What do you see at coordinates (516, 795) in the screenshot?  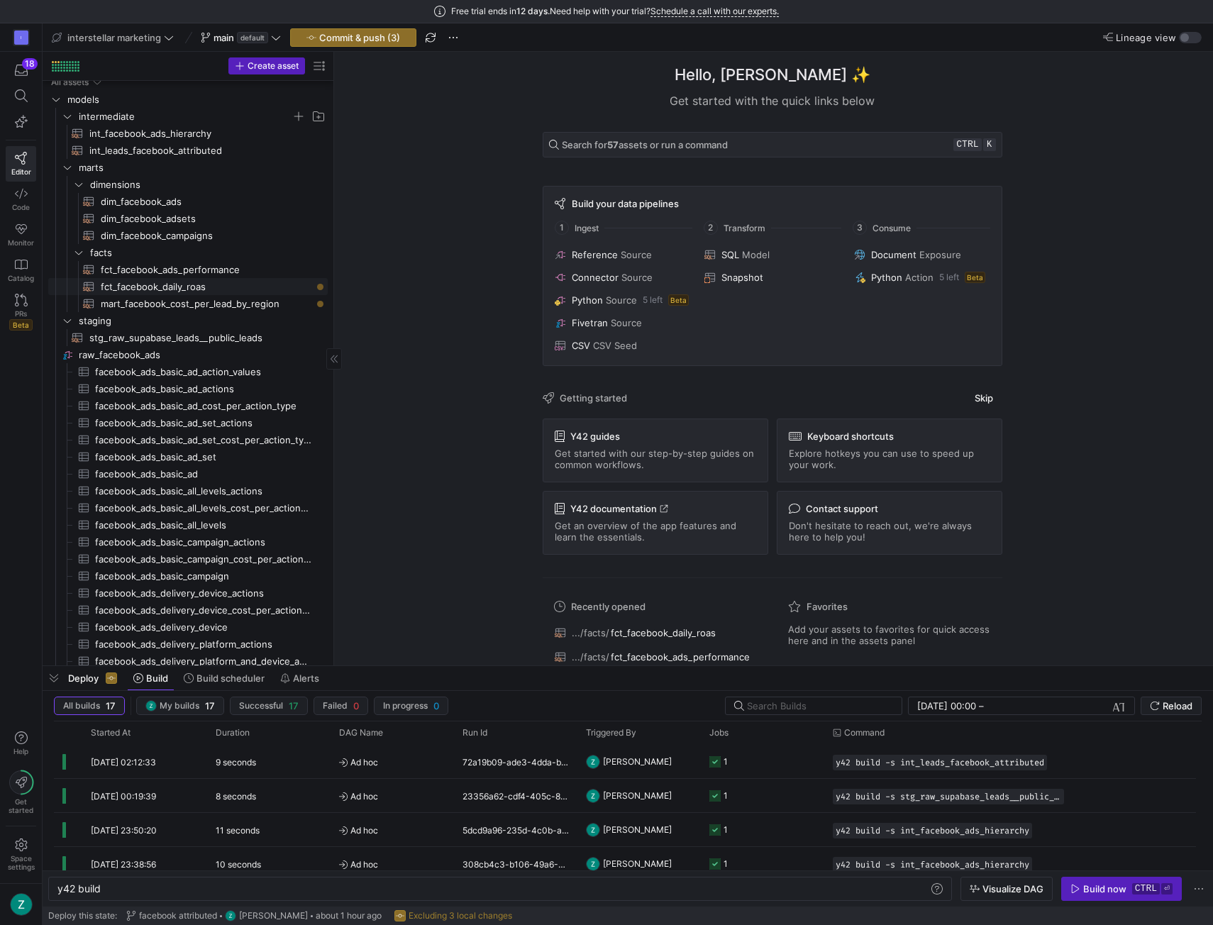 I see `div: 23356a62-cdf4-405c-853f-5c3a2e4b8f2d` at bounding box center [516, 795].